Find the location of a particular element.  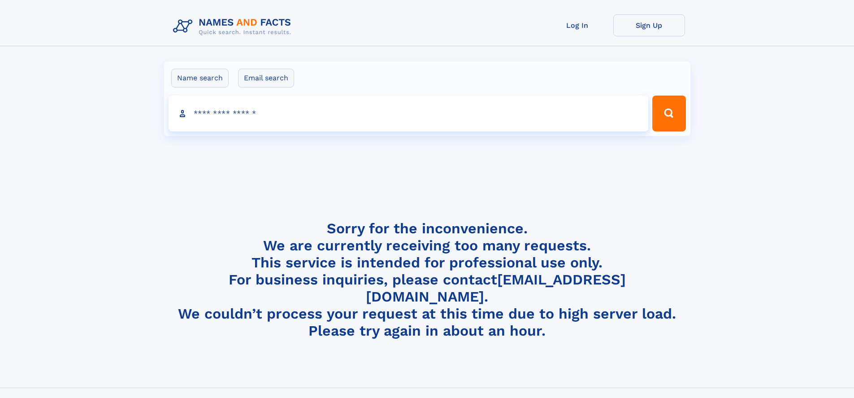

label: Email search is located at coordinates (266, 78).